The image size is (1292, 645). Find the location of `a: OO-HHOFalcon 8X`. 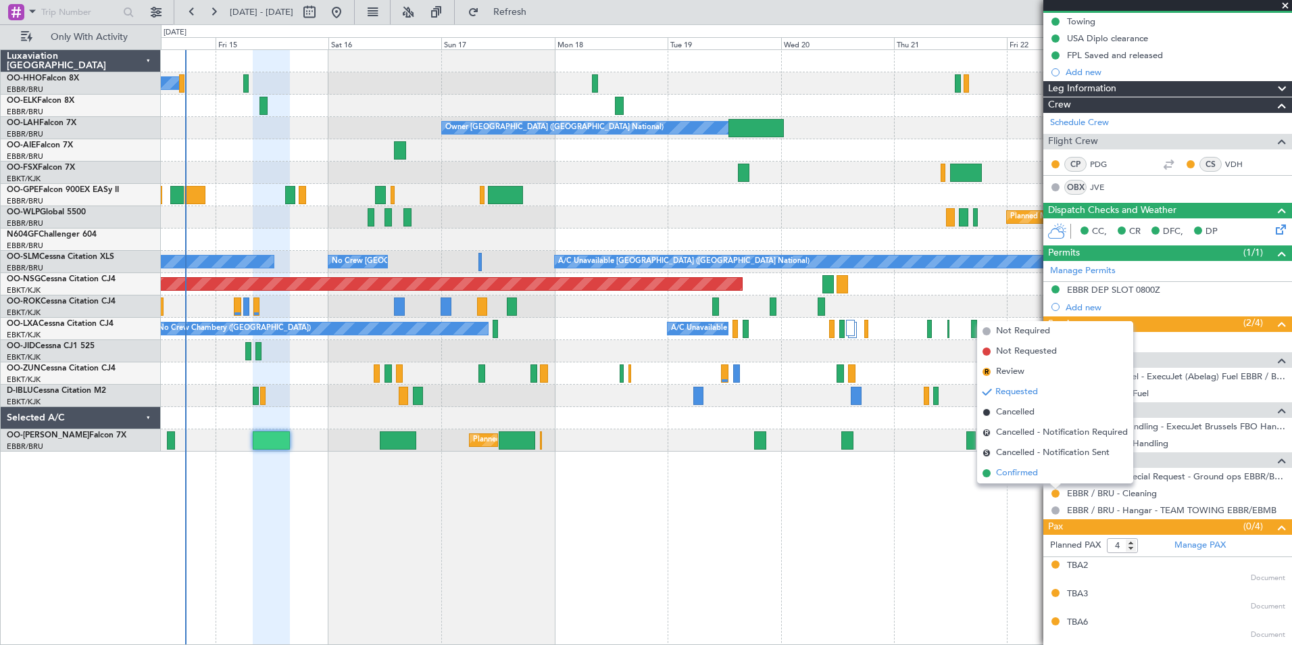

a: OO-HHOFalcon 8X is located at coordinates (43, 78).